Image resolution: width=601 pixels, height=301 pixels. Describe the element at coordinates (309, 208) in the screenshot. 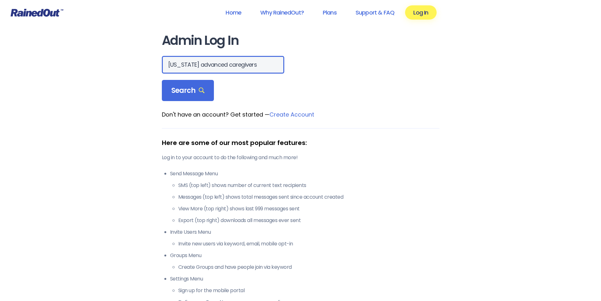

I see `li: View More (top right) shows last 999 messages sent` at that location.